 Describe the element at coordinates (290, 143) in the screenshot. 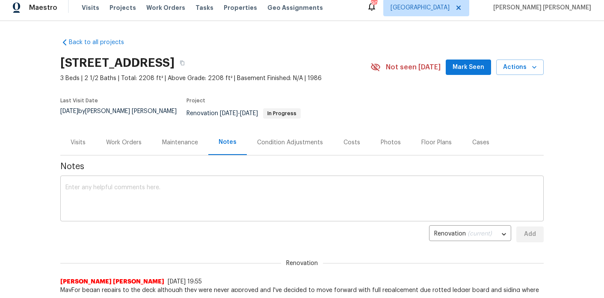

I see `div: Condition Adjustments` at that location.